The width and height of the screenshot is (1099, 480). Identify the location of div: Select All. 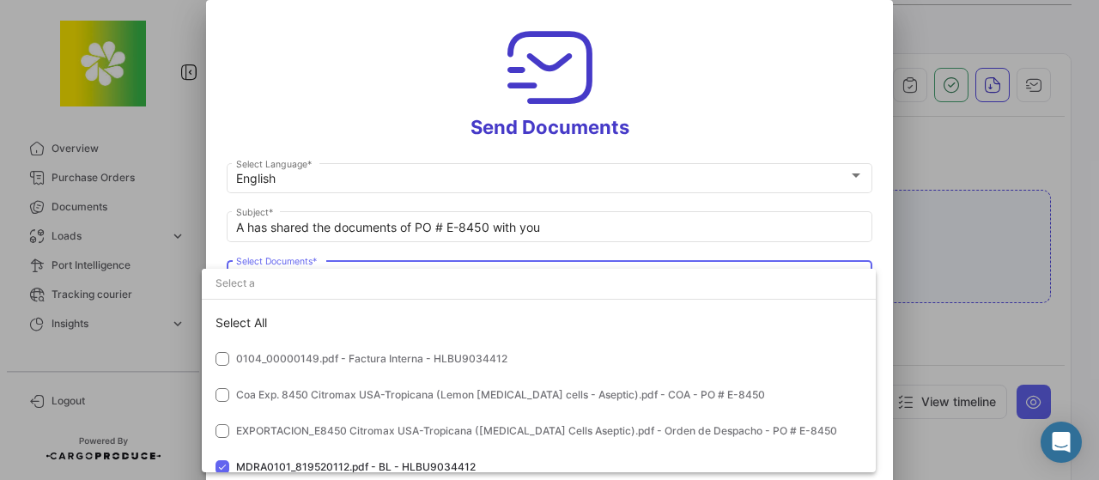
(539, 323).